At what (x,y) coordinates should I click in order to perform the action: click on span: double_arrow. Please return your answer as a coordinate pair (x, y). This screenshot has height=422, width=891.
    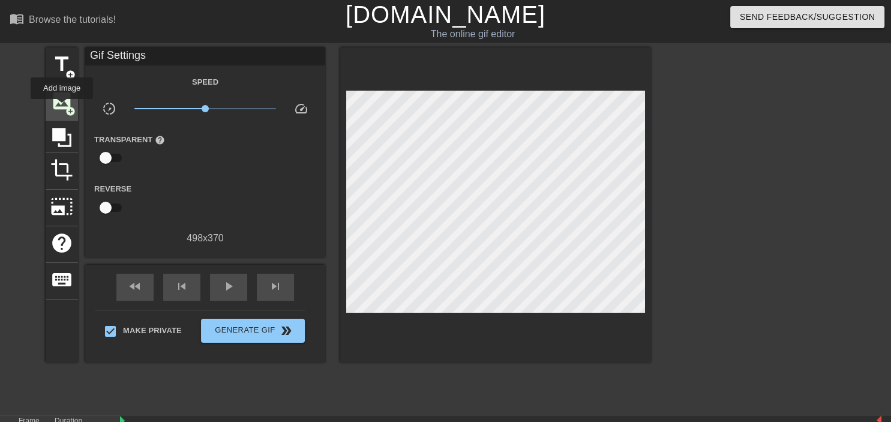
    Looking at the image, I should click on (286, 330).